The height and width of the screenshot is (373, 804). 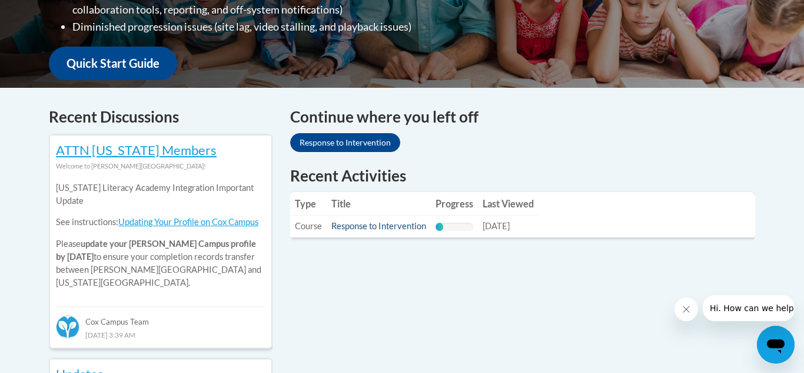 I want to click on img: Cox Campus Team, so click(x=68, y=327).